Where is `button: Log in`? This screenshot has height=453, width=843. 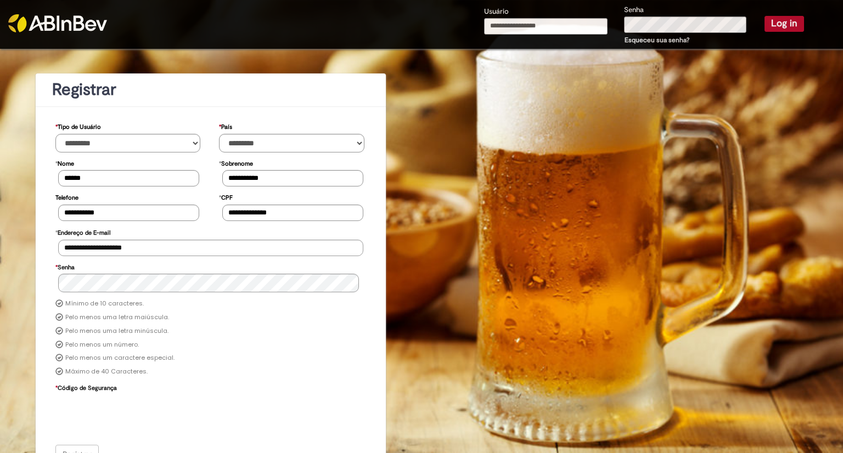
button: Log in is located at coordinates (784, 24).